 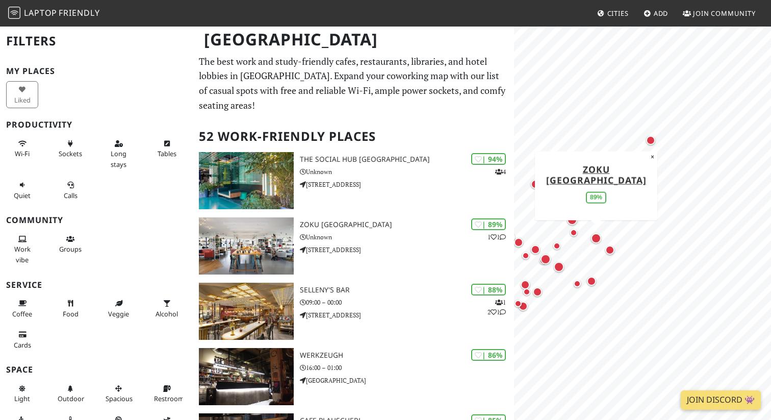 What do you see at coordinates (246, 181) in the screenshot?
I see `img: The Social Hub Vienna` at bounding box center [246, 181].